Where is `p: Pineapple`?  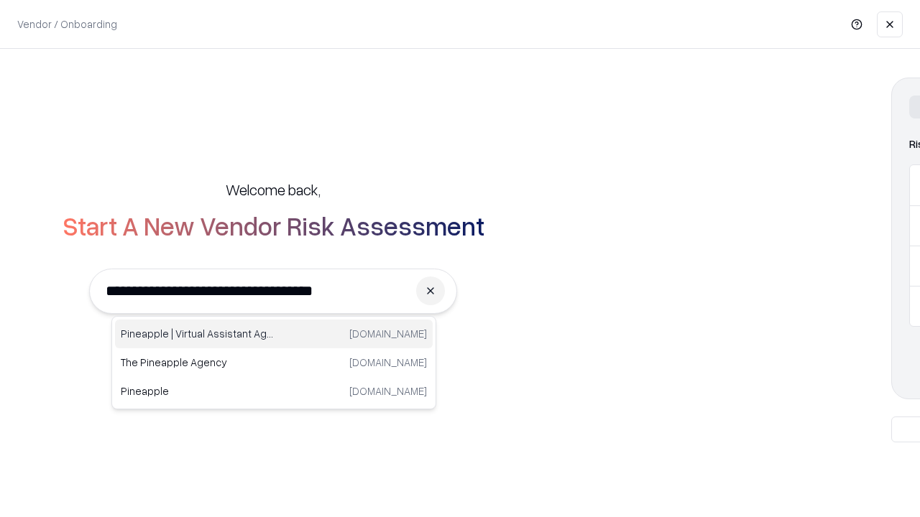
p: Pineapple is located at coordinates (197, 391).